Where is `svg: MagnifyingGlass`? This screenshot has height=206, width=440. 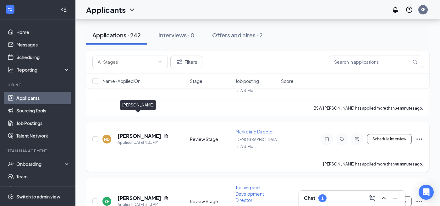
svg: MagnifyingGlass is located at coordinates (415, 62).